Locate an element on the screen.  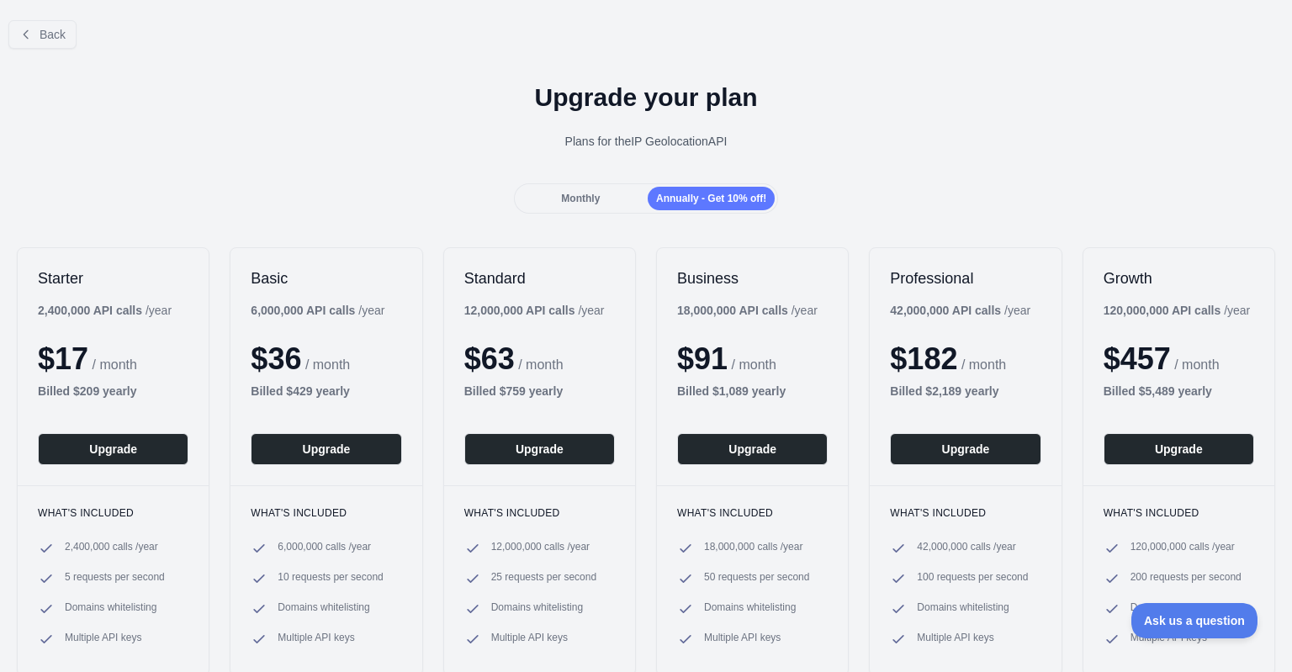
b: 18,000,000 API calls is located at coordinates (733, 310).